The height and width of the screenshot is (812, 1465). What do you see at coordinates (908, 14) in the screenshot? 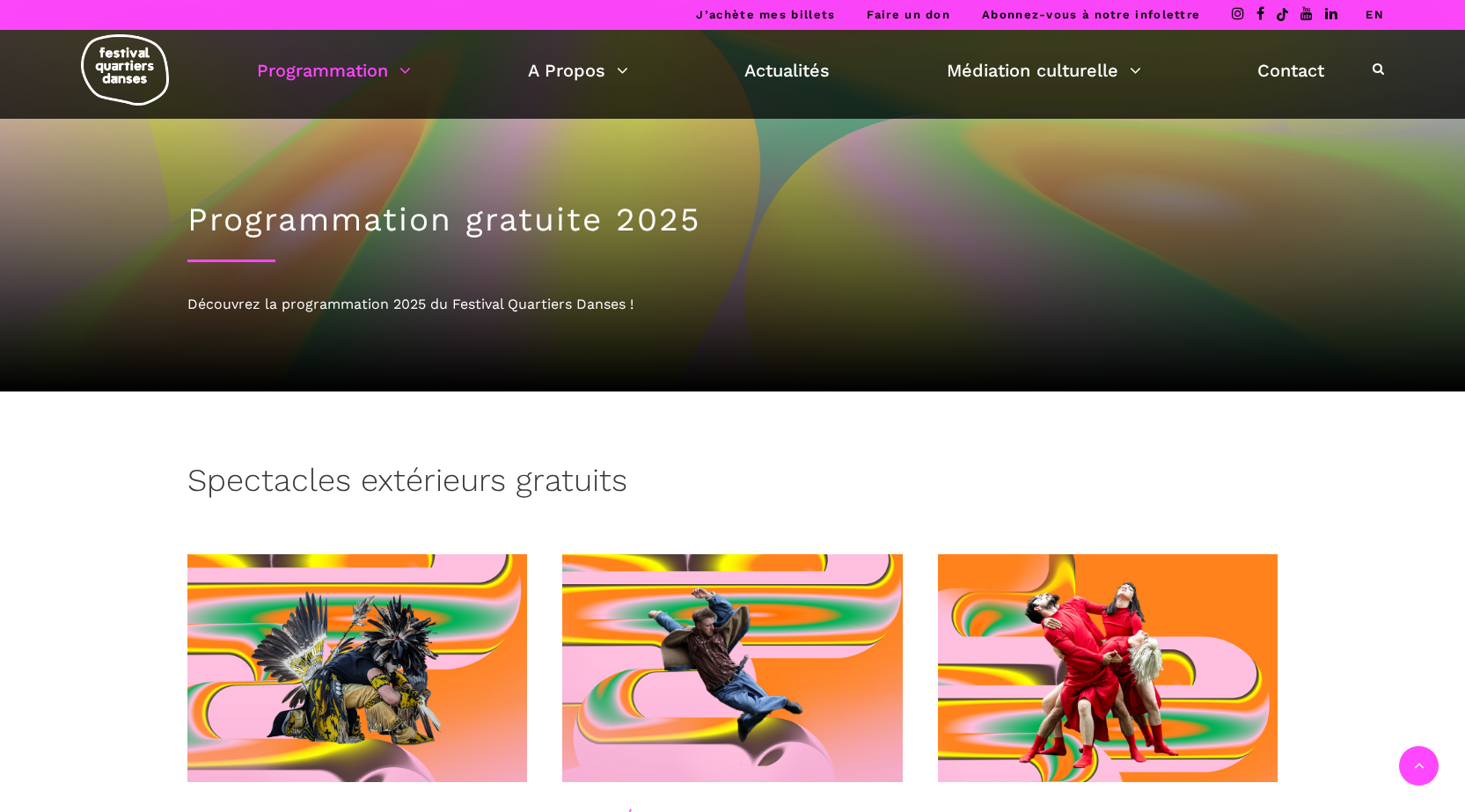
I see `a: Faire un don` at bounding box center [908, 14].